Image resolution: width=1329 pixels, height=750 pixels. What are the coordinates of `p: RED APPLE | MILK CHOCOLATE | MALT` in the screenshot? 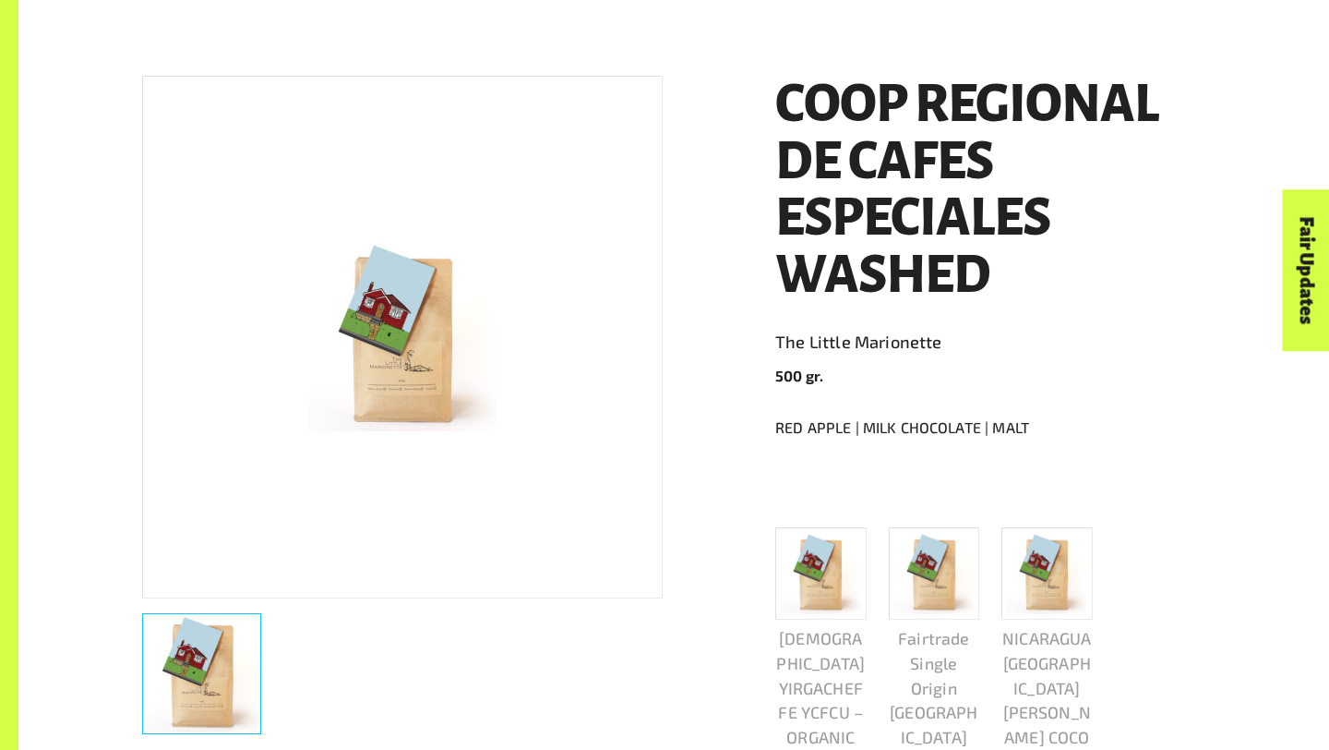 It's located at (990, 427).